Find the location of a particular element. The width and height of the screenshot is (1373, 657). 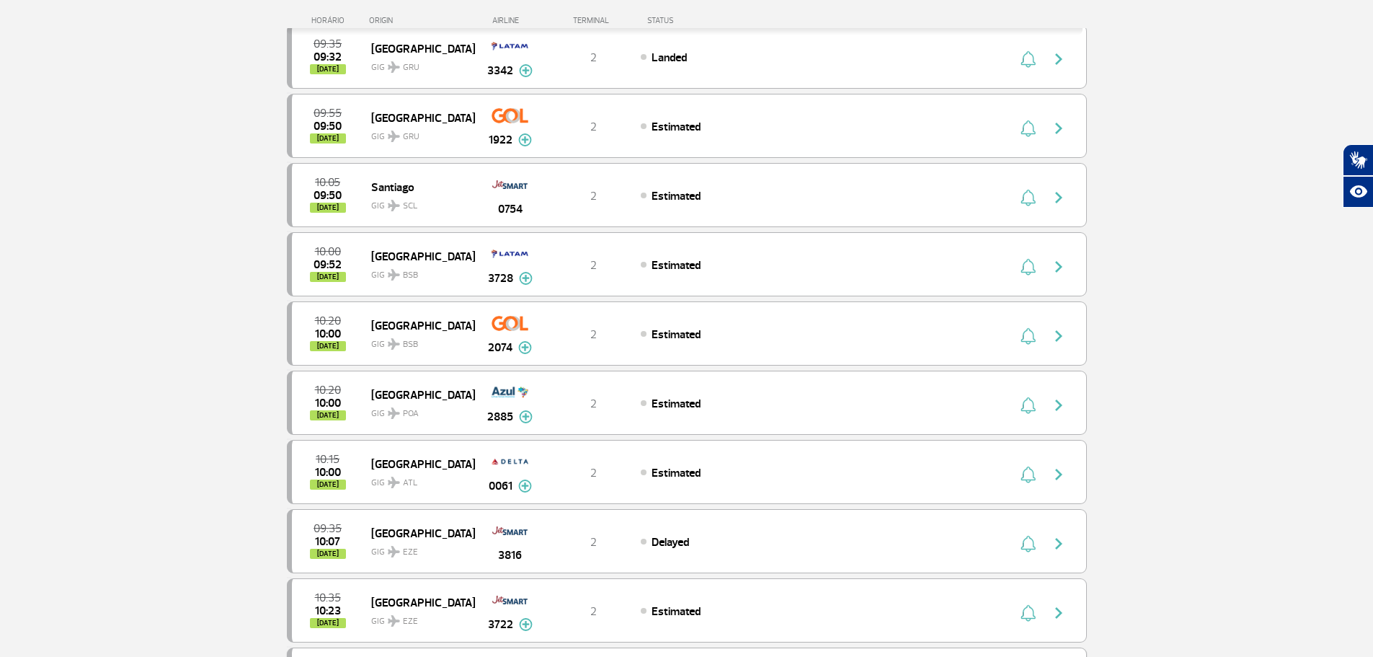

span: SCL is located at coordinates (410, 206).